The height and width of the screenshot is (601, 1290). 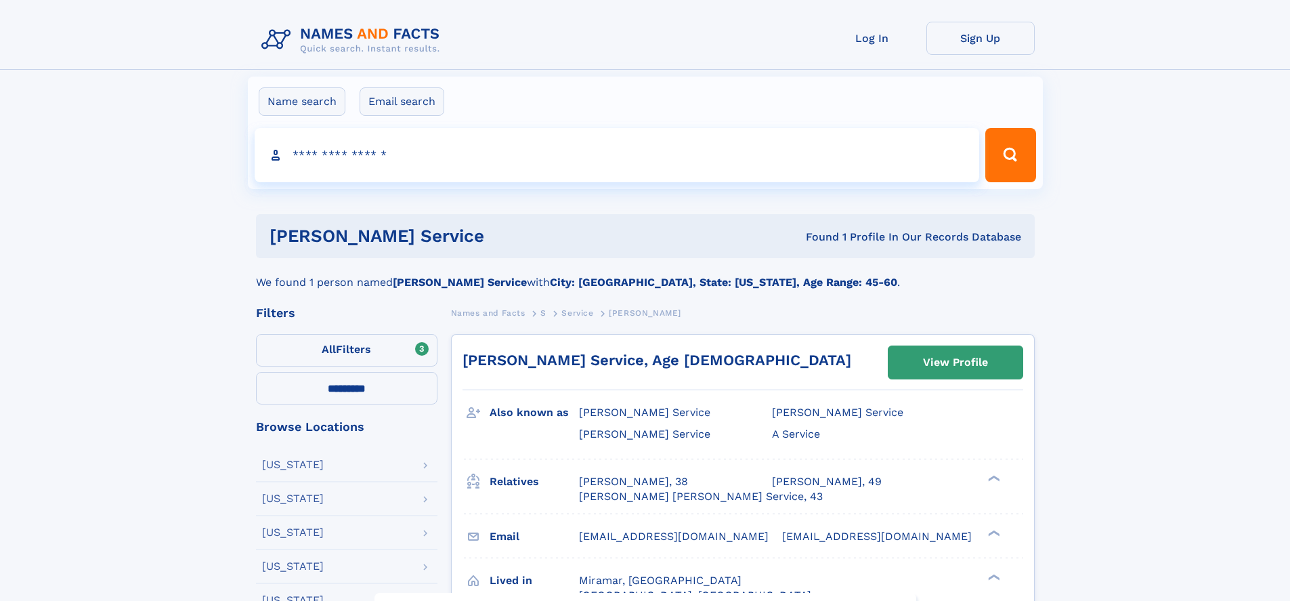 I want to click on a: Service, so click(x=577, y=312).